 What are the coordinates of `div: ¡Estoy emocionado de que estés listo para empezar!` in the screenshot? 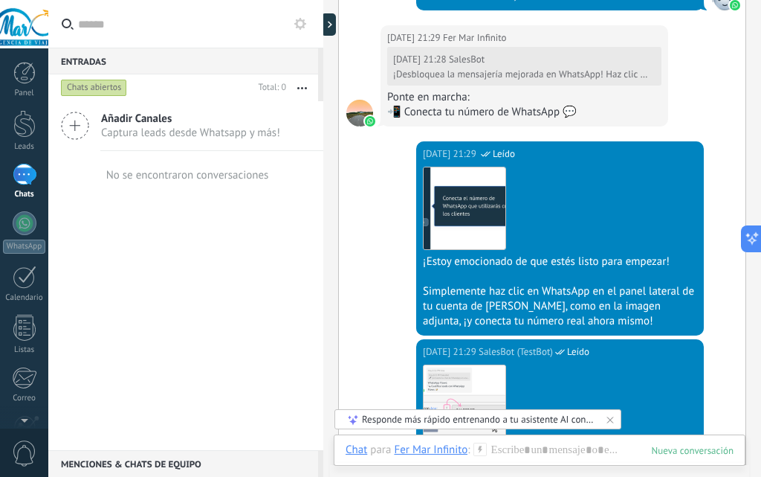 It's located at (560, 262).